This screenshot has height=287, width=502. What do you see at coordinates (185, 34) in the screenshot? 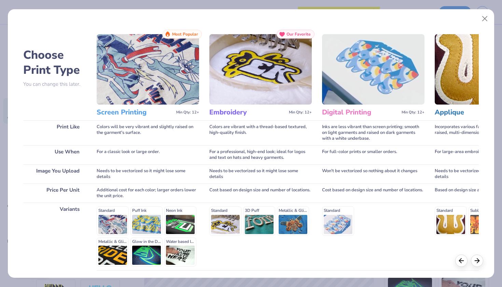
I see `span: Most Popular` at bounding box center [185, 34].